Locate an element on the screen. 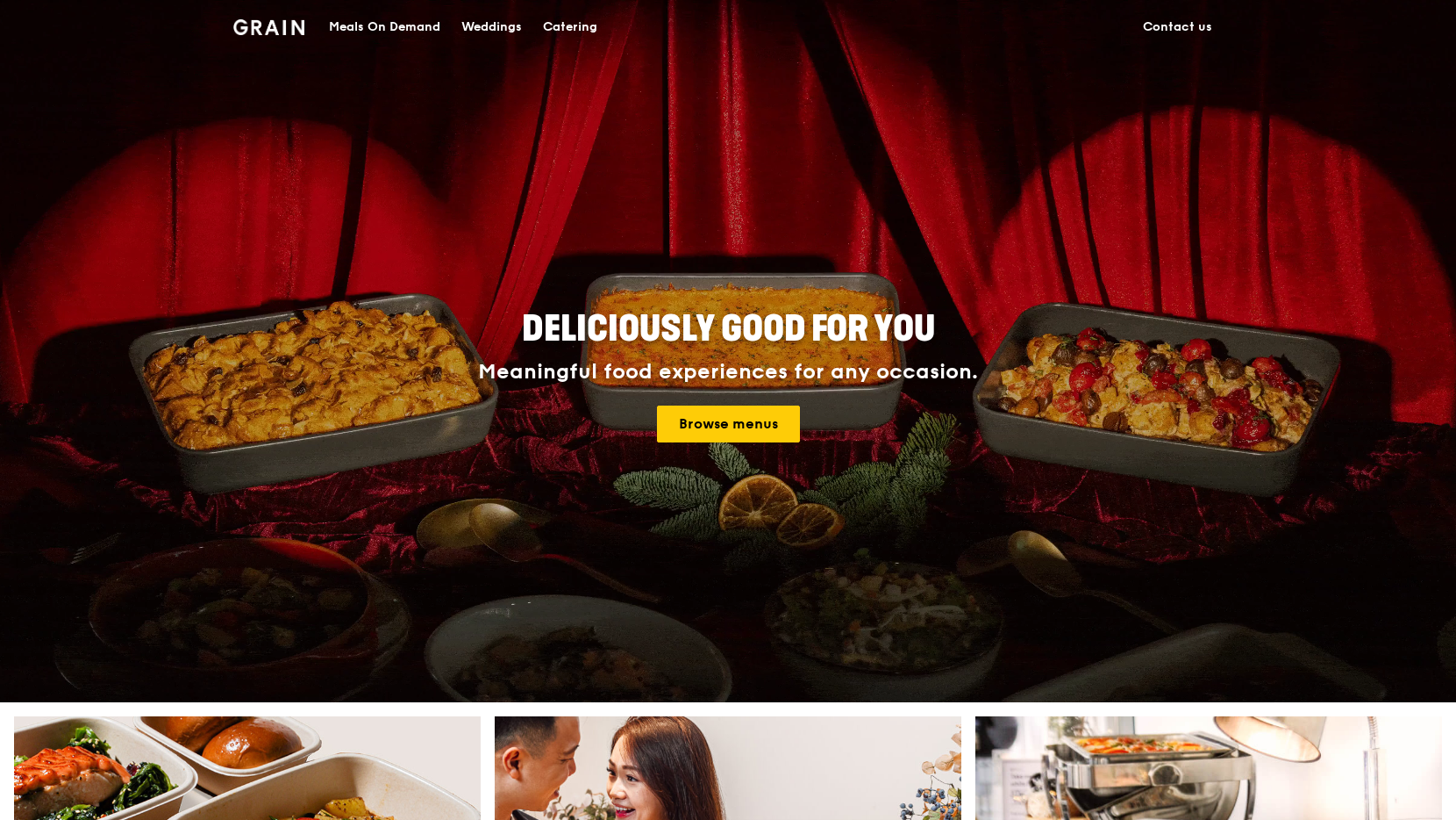 This screenshot has width=1456, height=820. div: Catering is located at coordinates (570, 27).